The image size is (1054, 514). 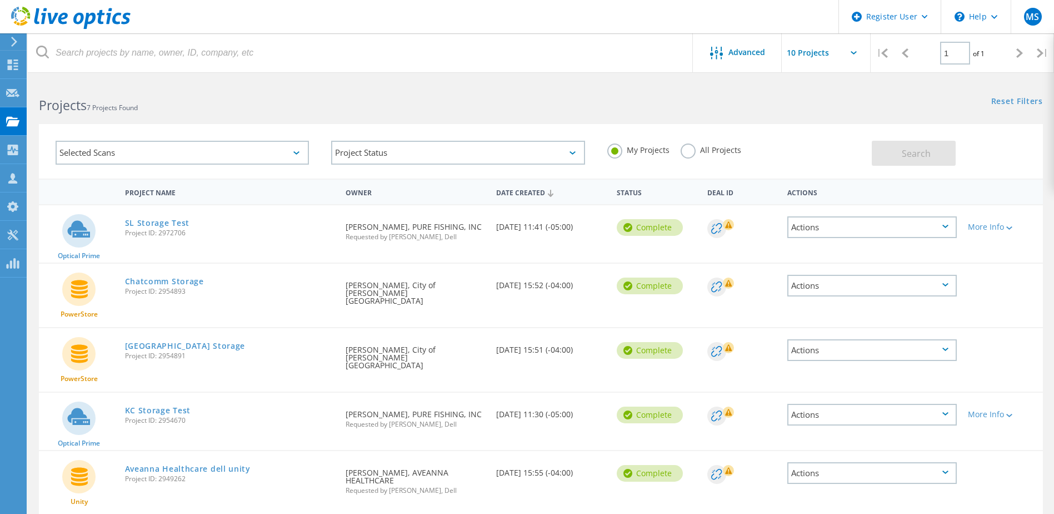 What do you see at coordinates (960, 17) in the screenshot?
I see `svg: \n` at bounding box center [960, 17].